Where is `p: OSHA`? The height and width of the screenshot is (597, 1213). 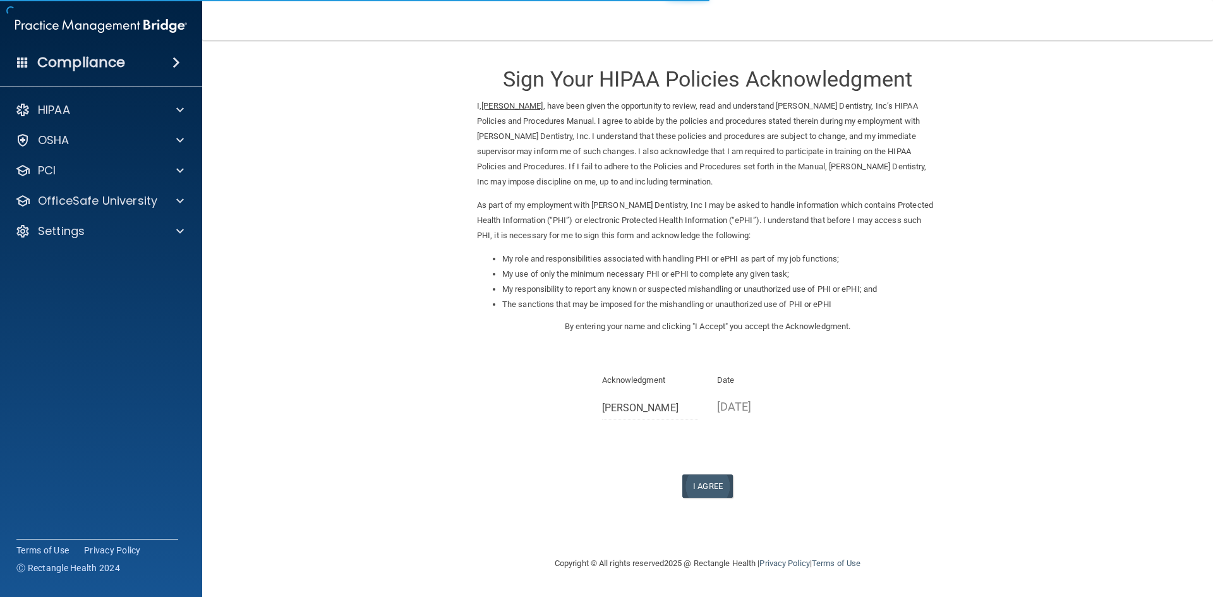 p: OSHA is located at coordinates (54, 140).